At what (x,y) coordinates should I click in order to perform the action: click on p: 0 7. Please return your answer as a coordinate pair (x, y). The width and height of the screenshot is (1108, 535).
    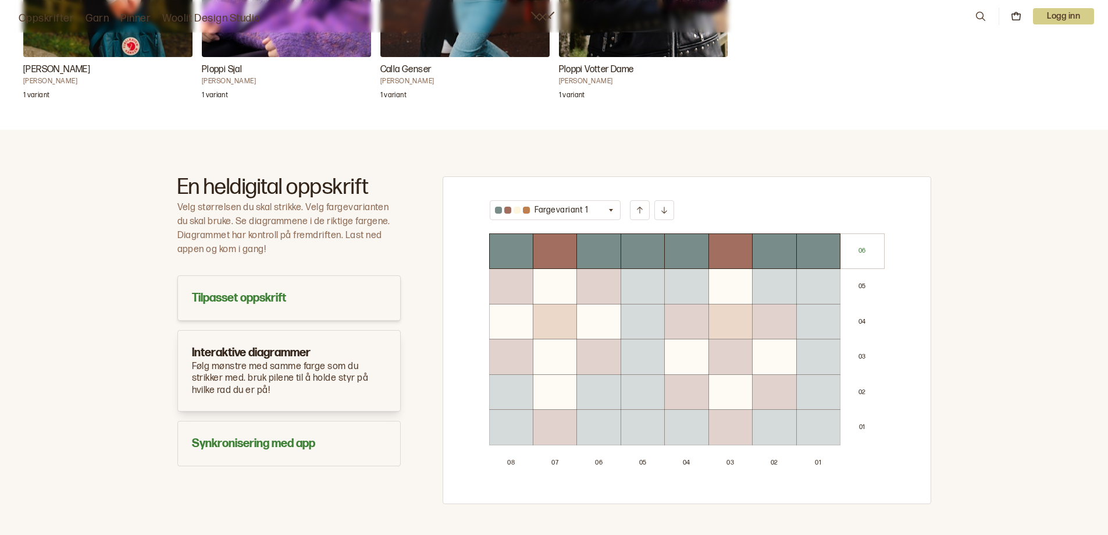
    Looking at the image, I should click on (555, 462).